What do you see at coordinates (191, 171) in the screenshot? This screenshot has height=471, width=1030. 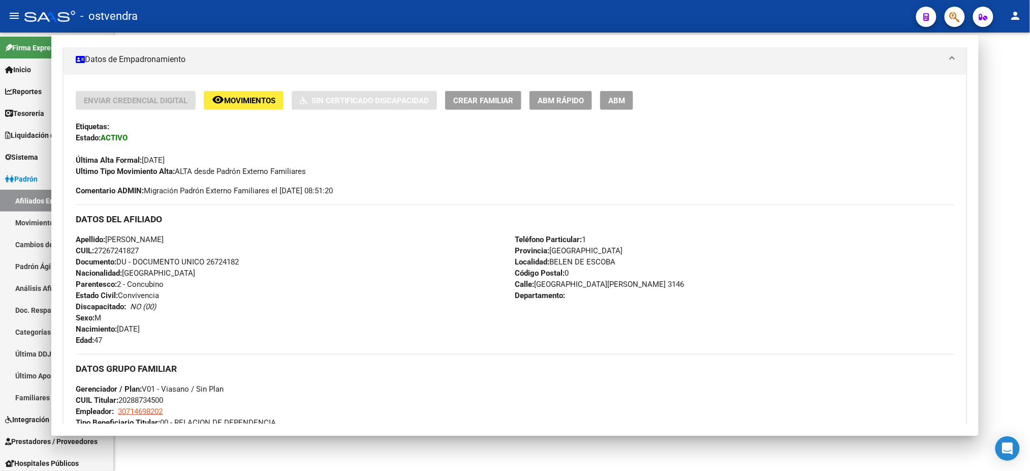 I see `span: ALTA desde Padrón Externo Familiares` at bounding box center [191, 171].